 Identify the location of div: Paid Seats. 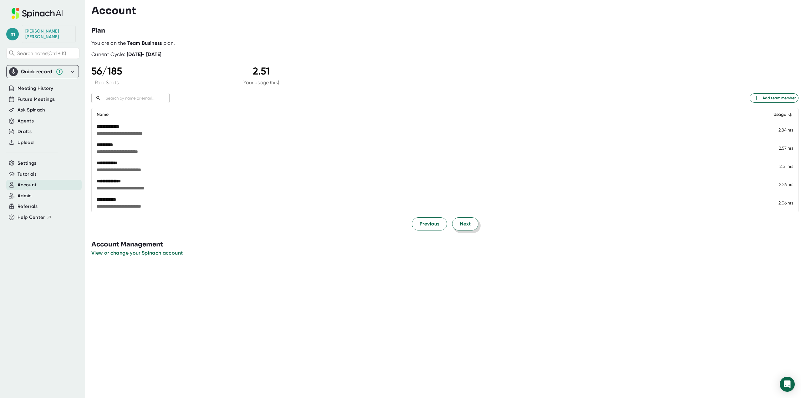
(107, 82).